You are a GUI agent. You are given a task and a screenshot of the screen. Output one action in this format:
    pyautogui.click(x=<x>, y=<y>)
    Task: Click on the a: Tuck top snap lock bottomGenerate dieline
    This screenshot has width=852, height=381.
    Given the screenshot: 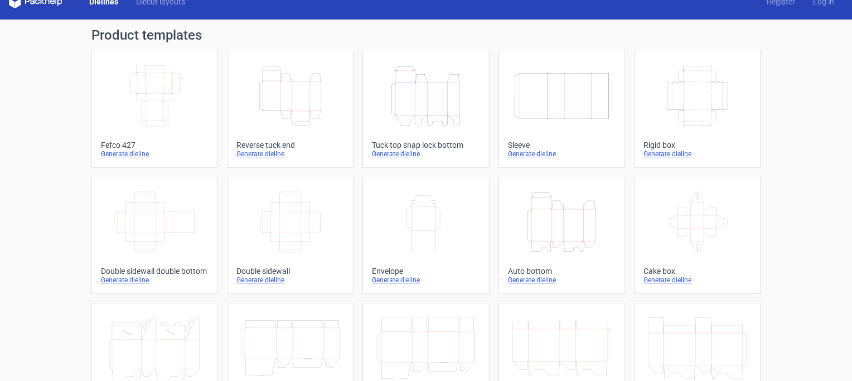 What is the action you would take?
    pyautogui.click(x=425, y=109)
    